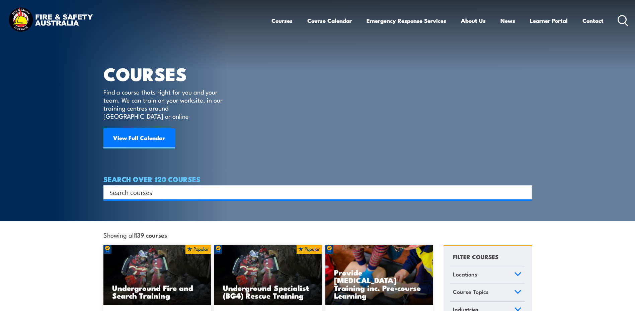  Describe the element at coordinates (315, 192) in the screenshot. I see `form: Search form` at that location.